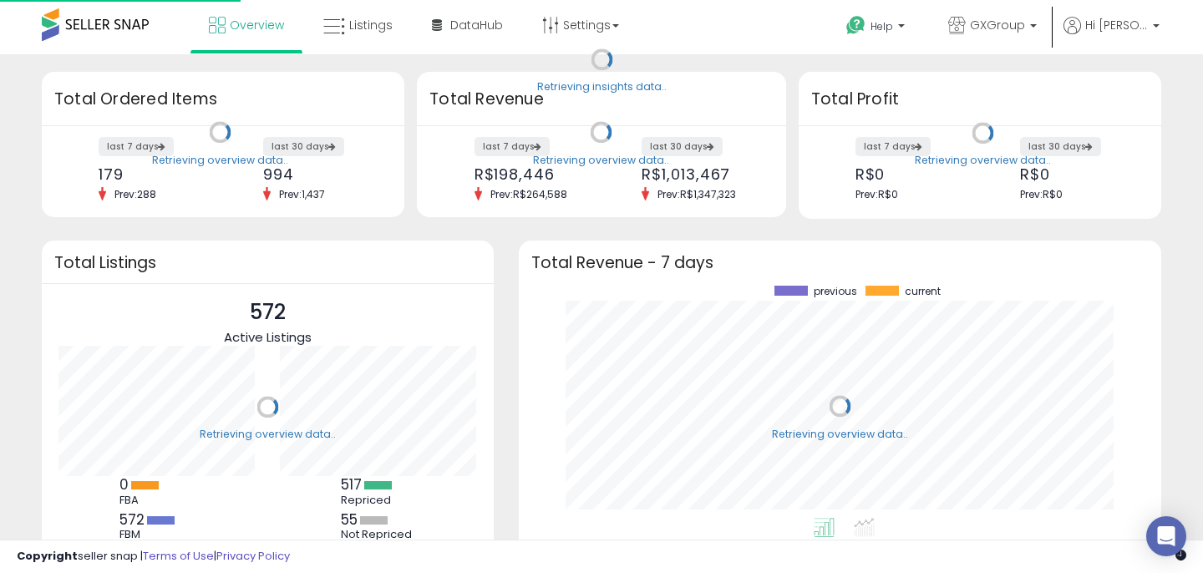 This screenshot has width=1203, height=573. What do you see at coordinates (371, 25) in the screenshot?
I see `span: Listings` at bounding box center [371, 25].